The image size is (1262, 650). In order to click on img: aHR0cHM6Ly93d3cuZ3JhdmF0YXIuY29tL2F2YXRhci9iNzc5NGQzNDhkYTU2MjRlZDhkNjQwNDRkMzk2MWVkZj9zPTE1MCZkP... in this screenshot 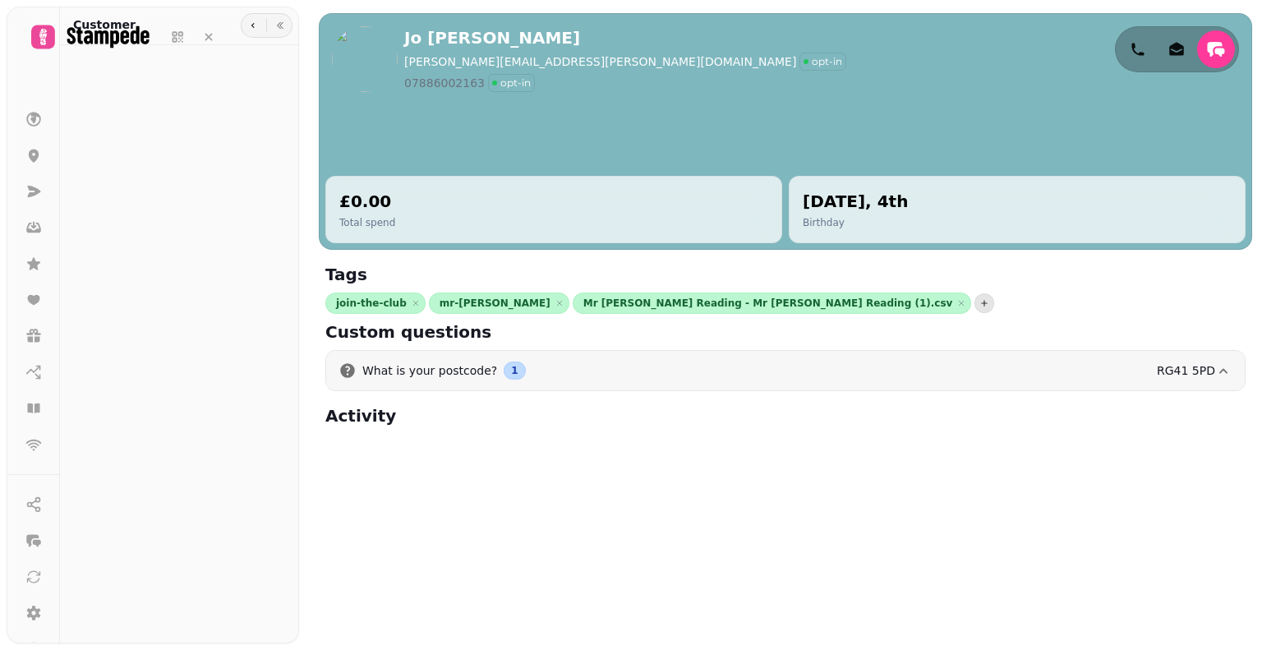, I will do `click(365, 59)`.